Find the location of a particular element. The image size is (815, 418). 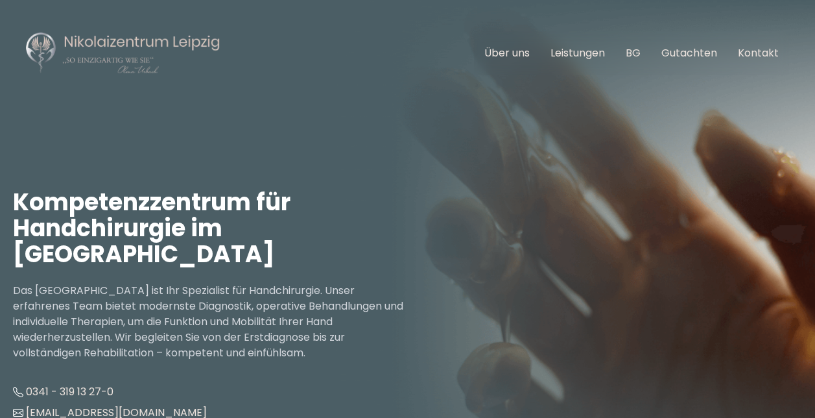

a: Leistungen is located at coordinates (578, 53).